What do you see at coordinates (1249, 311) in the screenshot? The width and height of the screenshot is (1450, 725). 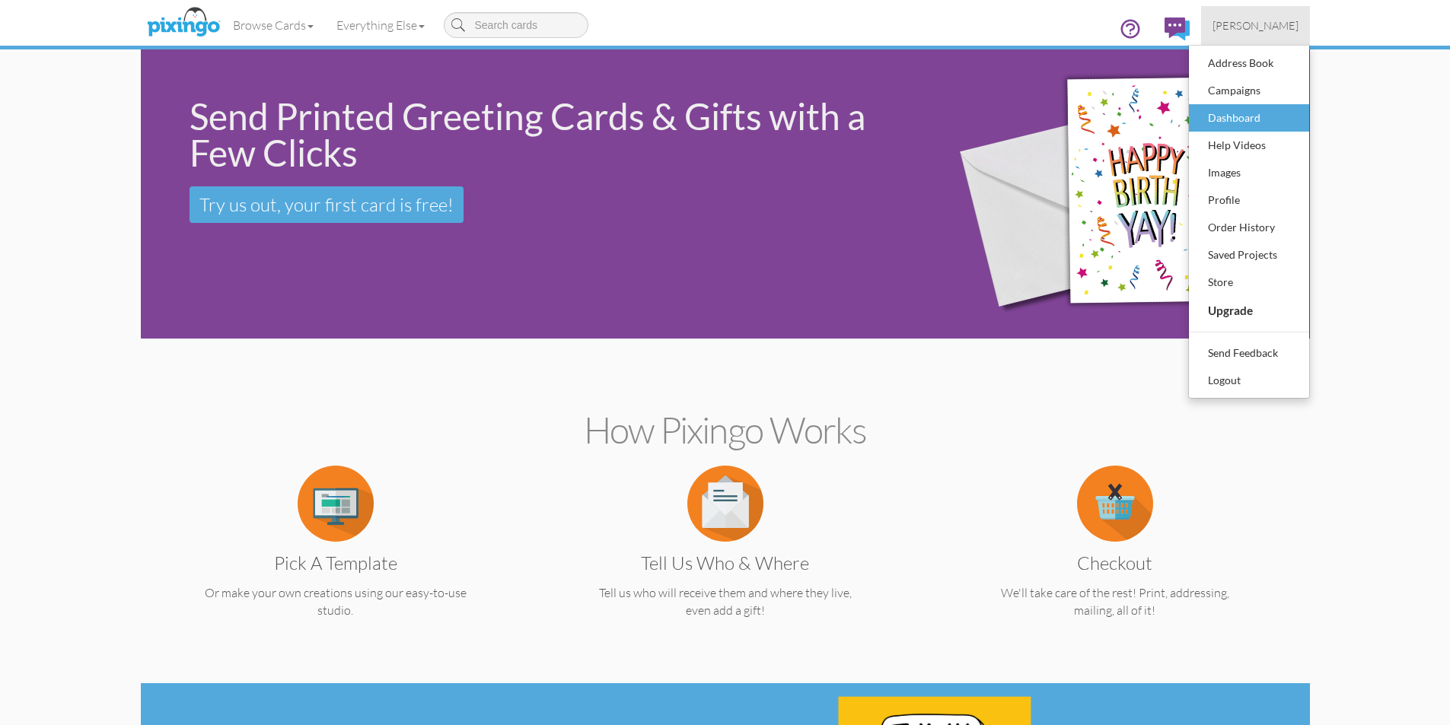 I see `a: Upgrade` at bounding box center [1249, 311].